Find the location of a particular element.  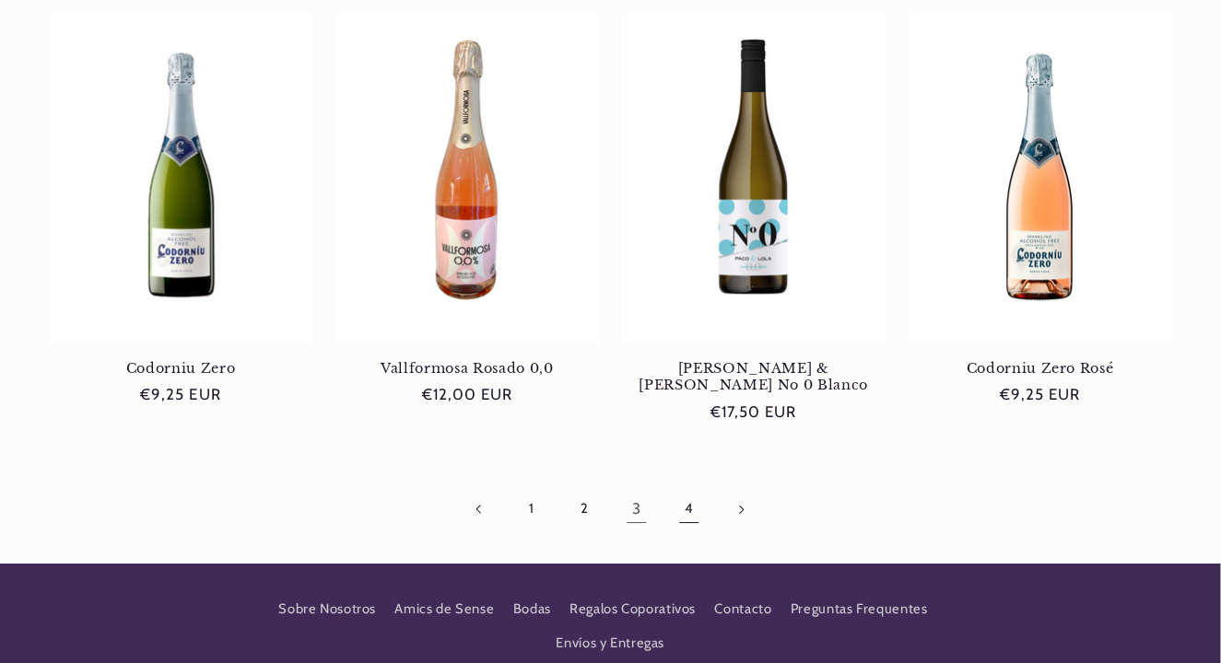

a: Bodas is located at coordinates (532, 610).